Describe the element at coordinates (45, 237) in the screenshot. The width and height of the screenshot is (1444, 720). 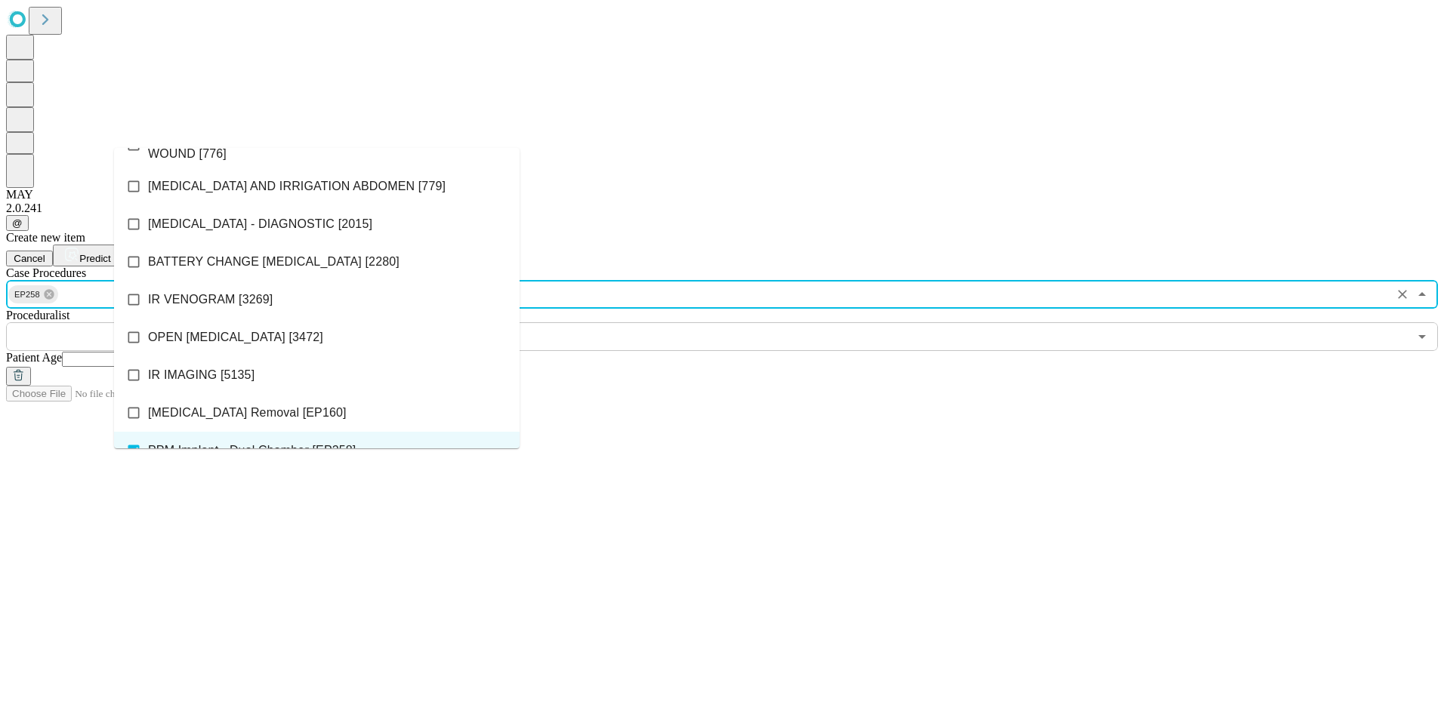
I see `span: Create new item` at that location.